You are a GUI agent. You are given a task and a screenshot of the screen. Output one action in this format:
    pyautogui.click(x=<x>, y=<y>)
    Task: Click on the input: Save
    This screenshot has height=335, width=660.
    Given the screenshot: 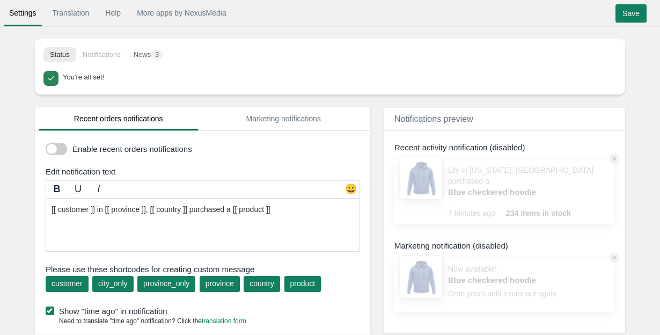 What is the action you would take?
    pyautogui.click(x=631, y=13)
    